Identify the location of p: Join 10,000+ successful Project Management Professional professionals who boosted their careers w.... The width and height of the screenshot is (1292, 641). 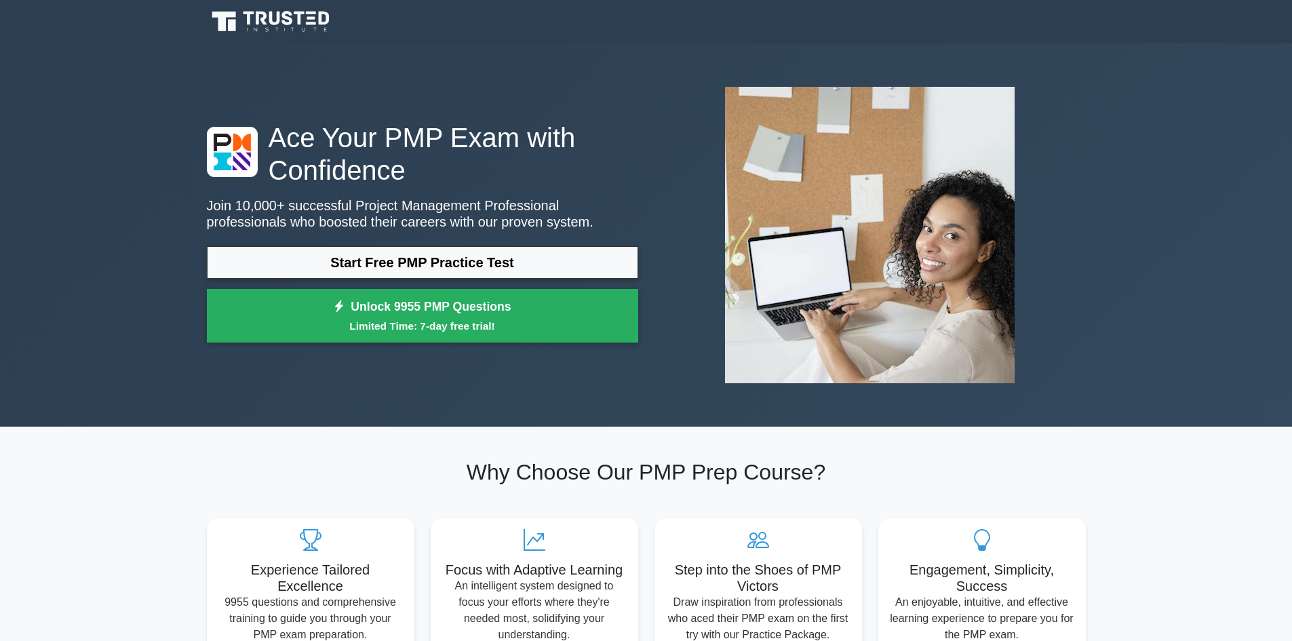
(422, 214).